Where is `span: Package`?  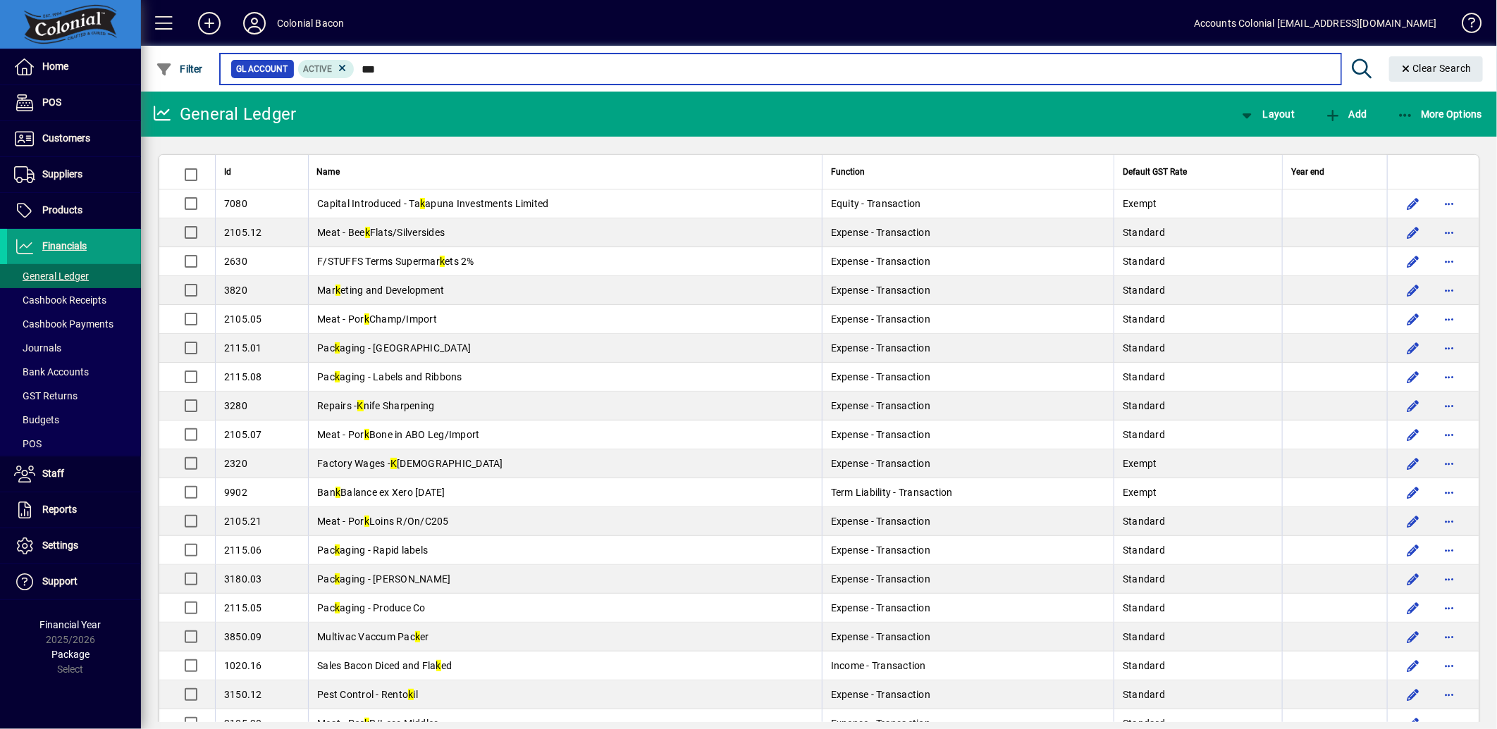 span: Package is located at coordinates (70, 655).